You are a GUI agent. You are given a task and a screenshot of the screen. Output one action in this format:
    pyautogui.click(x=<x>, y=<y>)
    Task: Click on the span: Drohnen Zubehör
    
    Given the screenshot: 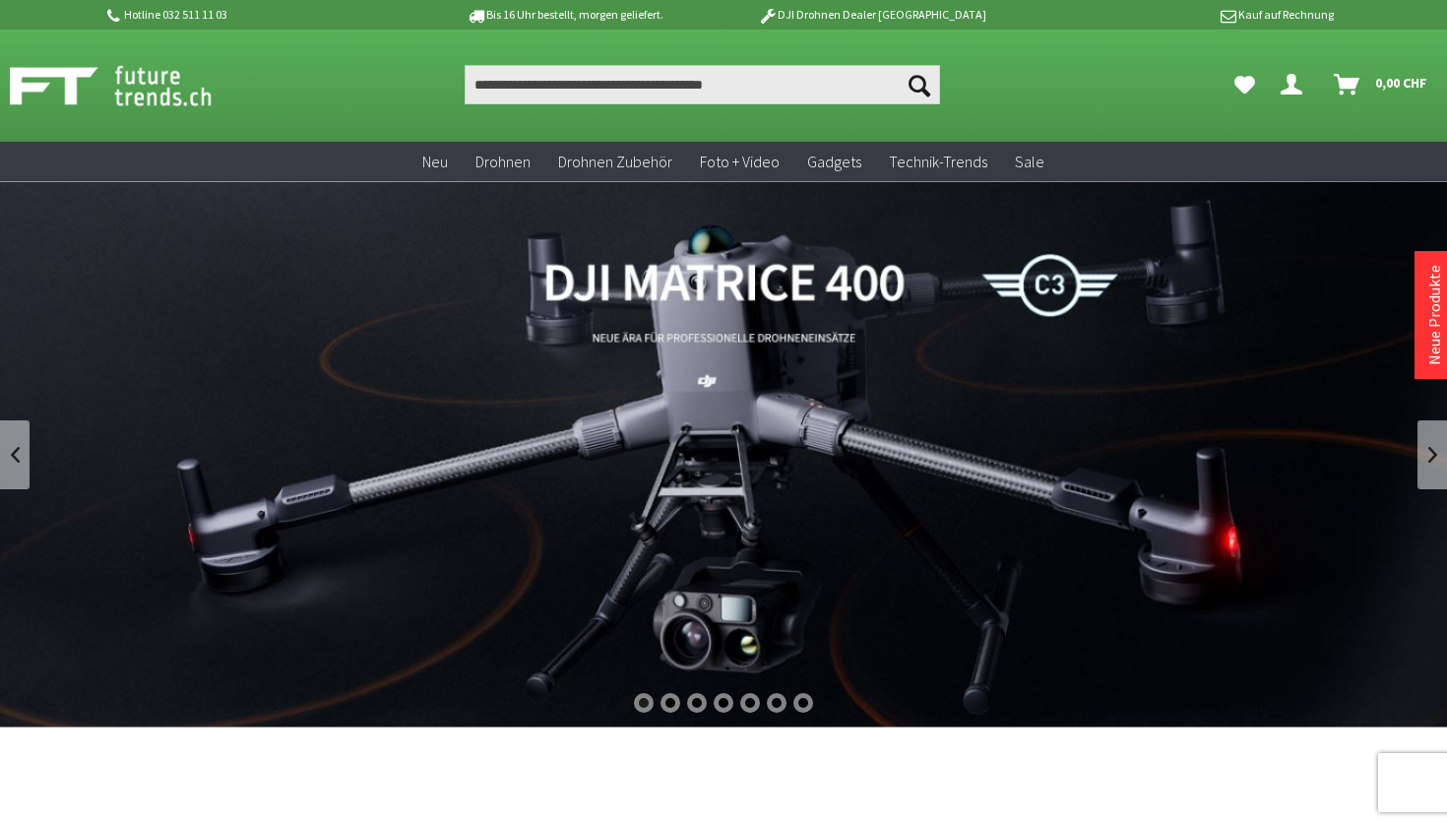 What is the action you would take?
    pyautogui.click(x=615, y=161)
    